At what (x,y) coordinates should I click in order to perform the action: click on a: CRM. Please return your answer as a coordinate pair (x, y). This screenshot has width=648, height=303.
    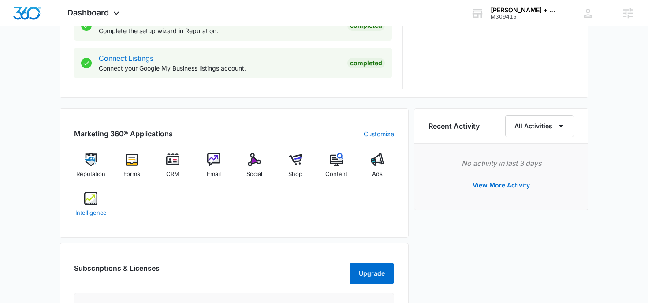
    Looking at the image, I should click on (173, 169).